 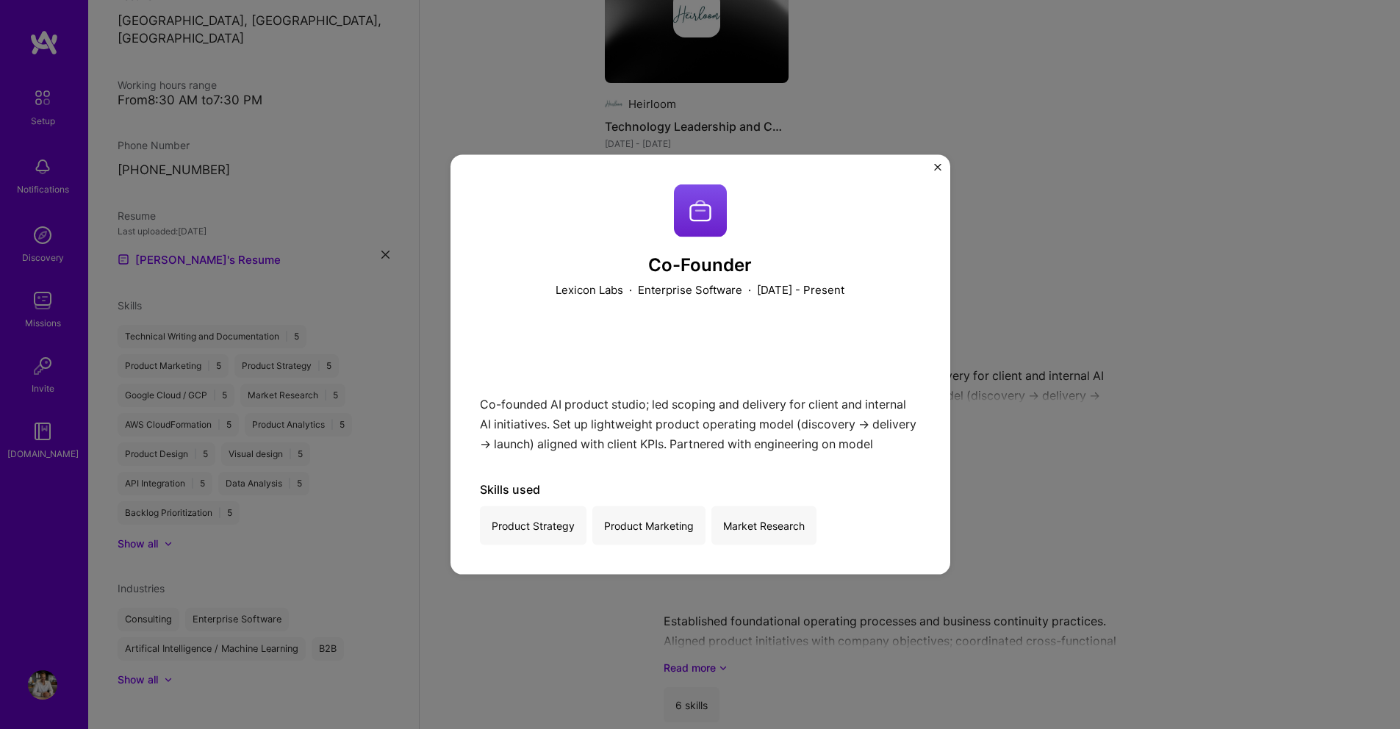 What do you see at coordinates (690, 289) in the screenshot?
I see `p: Enterprise Software` at bounding box center [690, 289].